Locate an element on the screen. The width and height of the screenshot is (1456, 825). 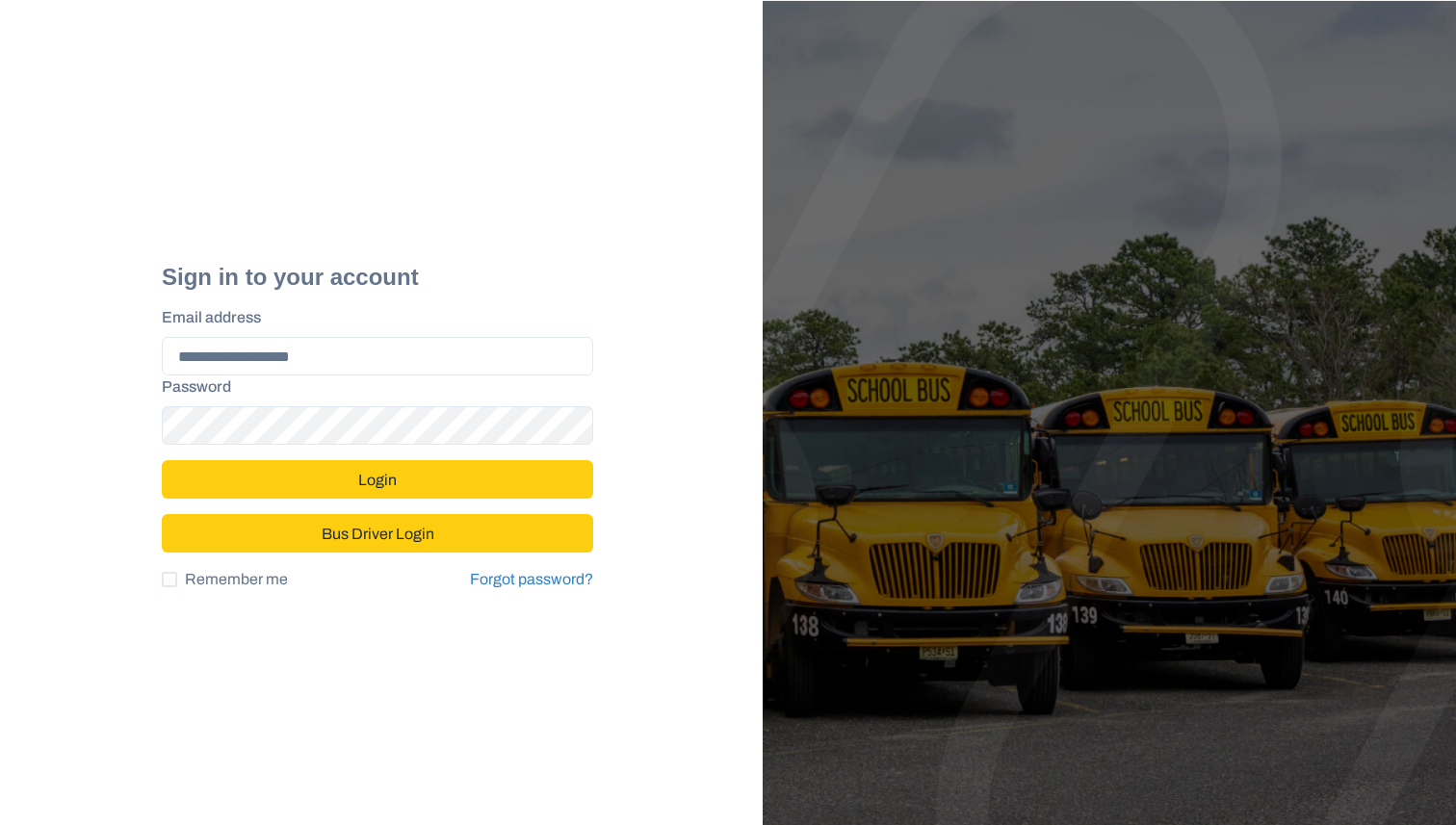
label: Email address is located at coordinates (372, 318).